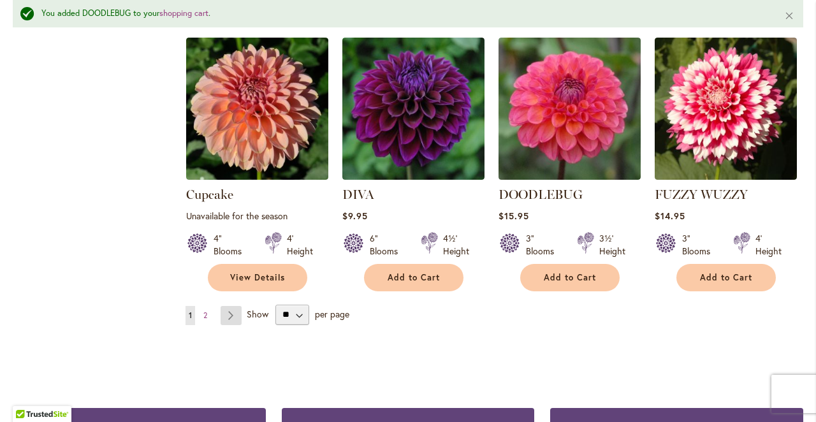 This screenshot has height=422, width=816. What do you see at coordinates (413, 176) in the screenshot?
I see `a: Diva` at bounding box center [413, 176].